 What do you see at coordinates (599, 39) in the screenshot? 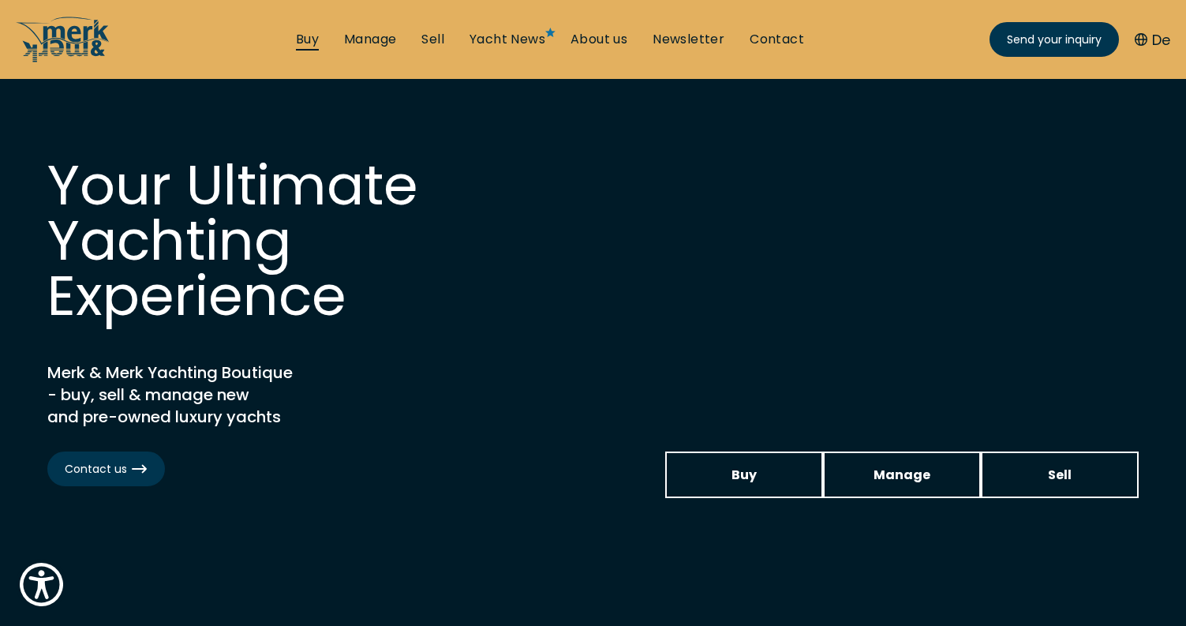
I see `a: About us` at bounding box center [599, 39].